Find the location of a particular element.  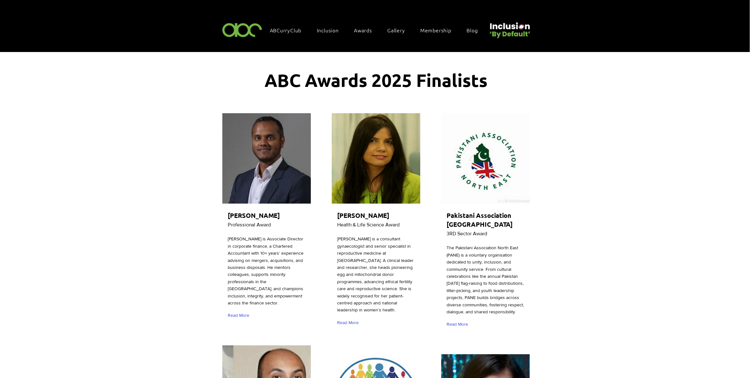

a: Blog is located at coordinates (475, 30).